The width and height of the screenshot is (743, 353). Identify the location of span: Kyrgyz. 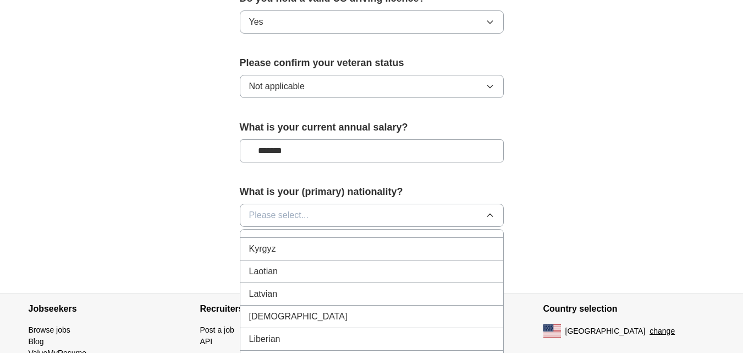
(262, 249).